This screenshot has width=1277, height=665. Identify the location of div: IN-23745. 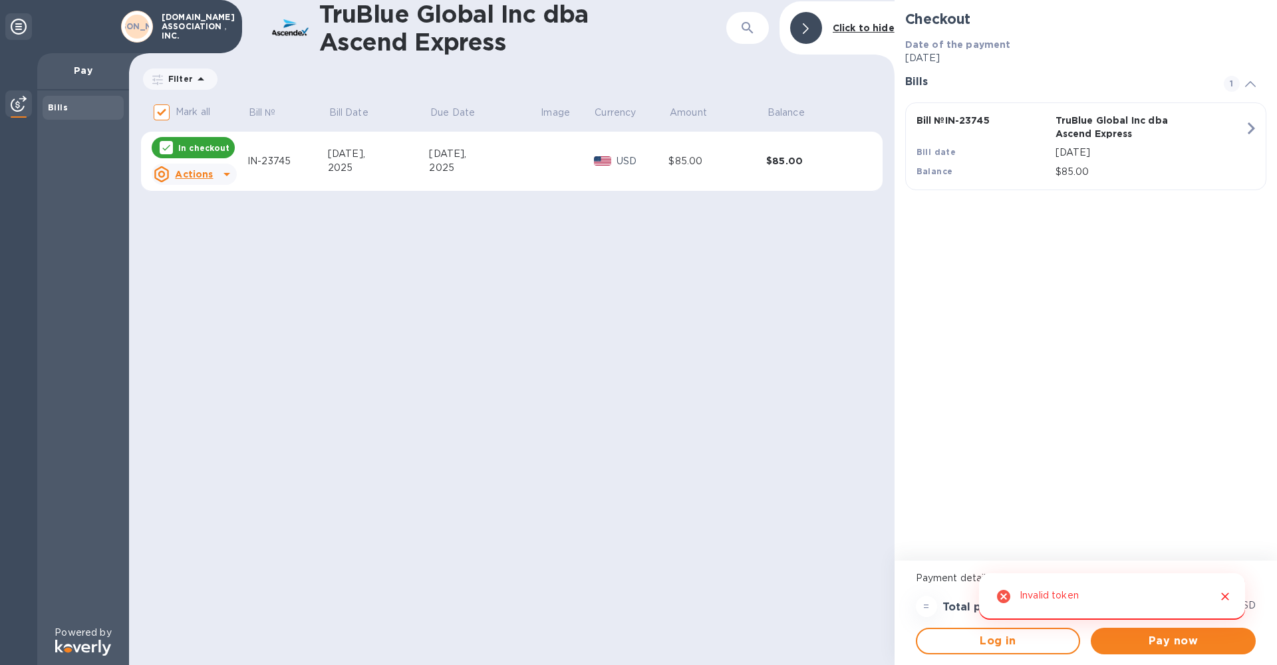
(287, 161).